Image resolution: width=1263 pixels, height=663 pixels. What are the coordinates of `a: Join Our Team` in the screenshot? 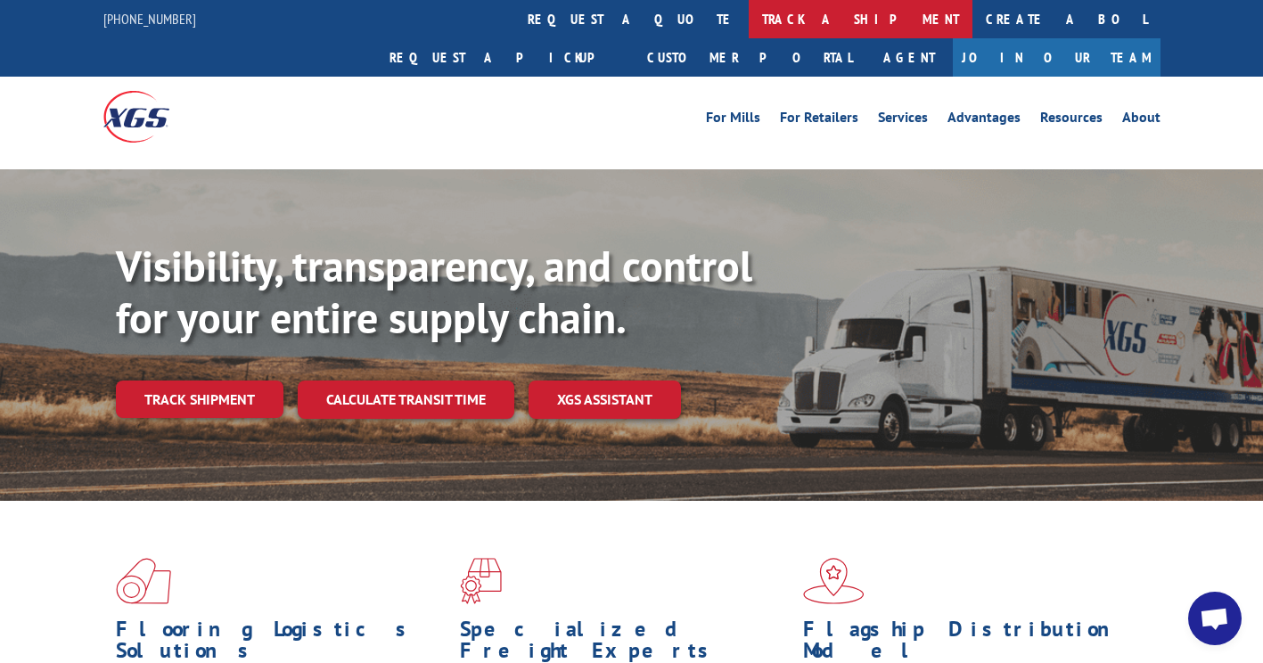 It's located at (1056, 57).